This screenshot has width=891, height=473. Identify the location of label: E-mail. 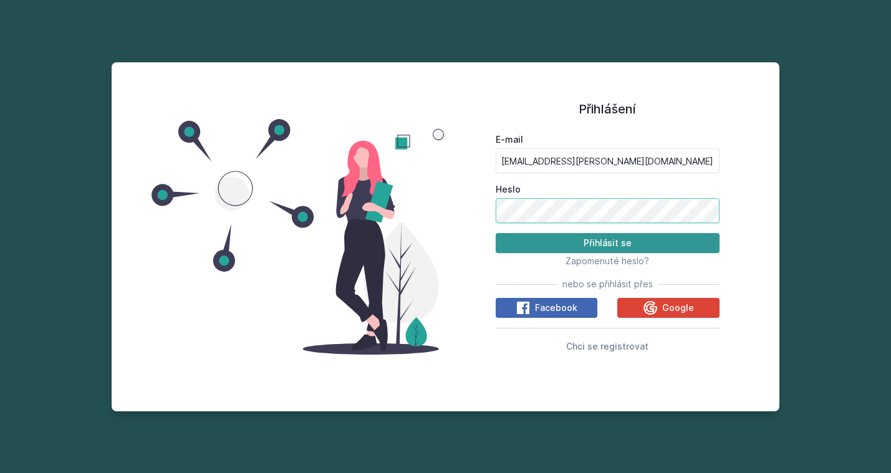
(608, 140).